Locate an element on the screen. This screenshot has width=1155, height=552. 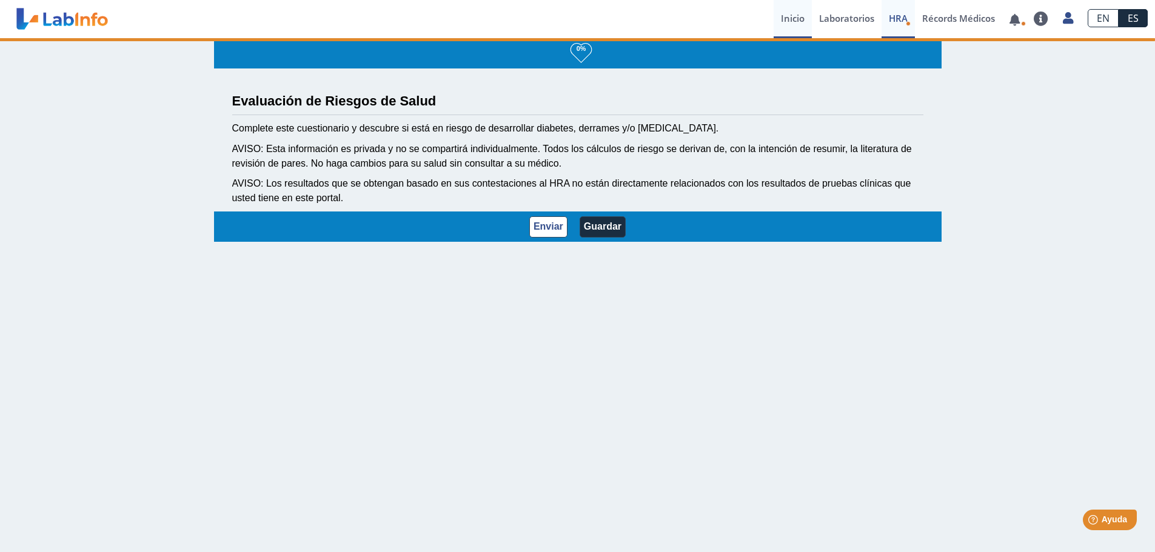
h3: 0% is located at coordinates (581, 48).